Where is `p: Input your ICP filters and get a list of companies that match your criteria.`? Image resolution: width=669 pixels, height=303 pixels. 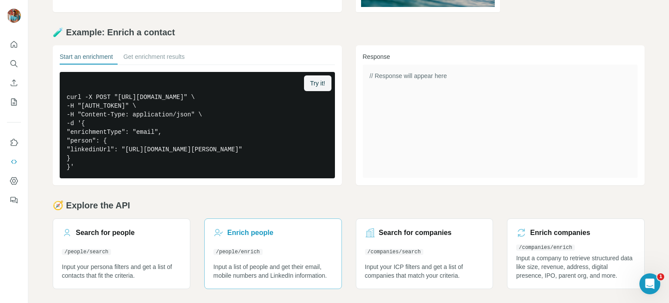
p: Input your ICP filters and get a list of companies that match your criteria. is located at coordinates (425, 271).